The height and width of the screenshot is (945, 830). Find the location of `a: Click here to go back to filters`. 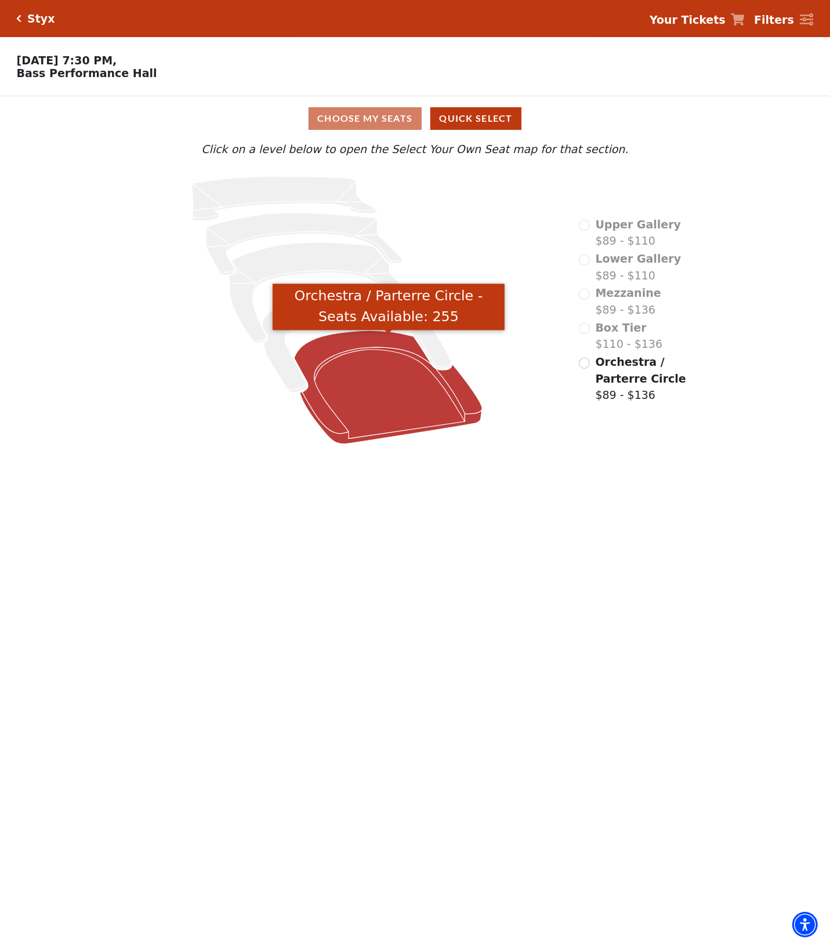

a: Click here to go back to filters is located at coordinates (19, 19).